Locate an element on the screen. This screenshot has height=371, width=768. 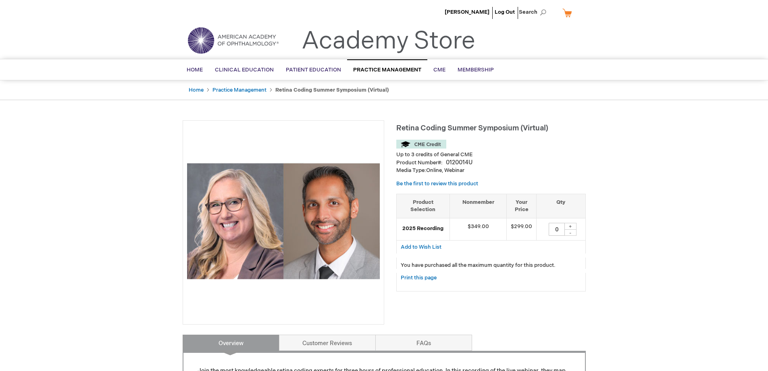
th: Nonmember is located at coordinates (478, 206).